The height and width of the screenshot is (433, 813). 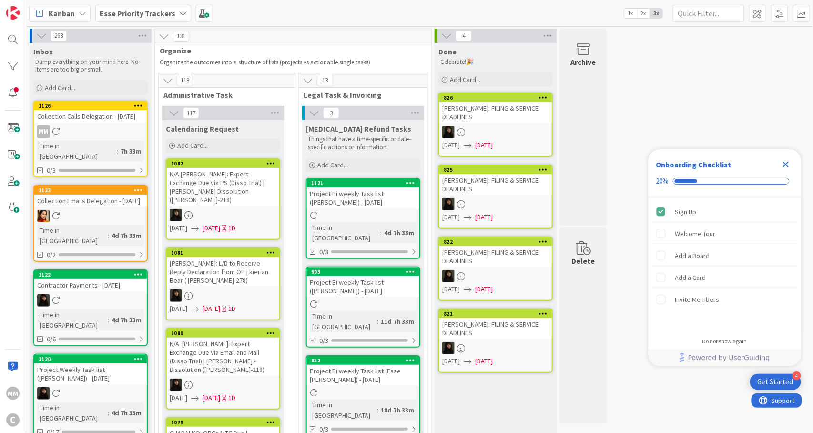 I want to click on div: 1121, so click(x=363, y=183).